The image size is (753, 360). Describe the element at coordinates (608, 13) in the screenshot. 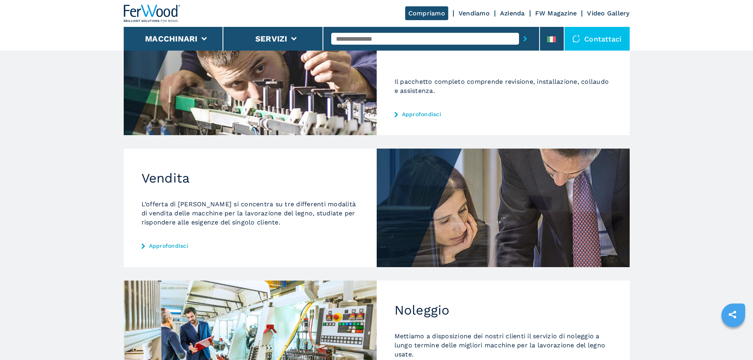

I see `a: Video Gallery` at that location.